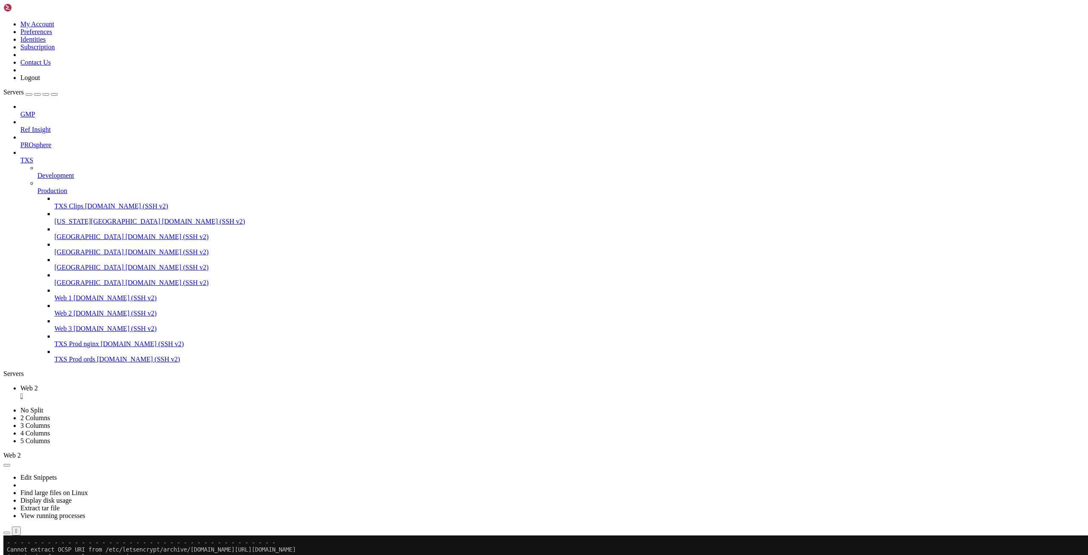 This screenshot has height=555, width=1088. What do you see at coordinates (490, 231) in the screenshot?
I see `x-row: [root@web2 ~]# ps -ef | grep nginx` at bounding box center [490, 231].